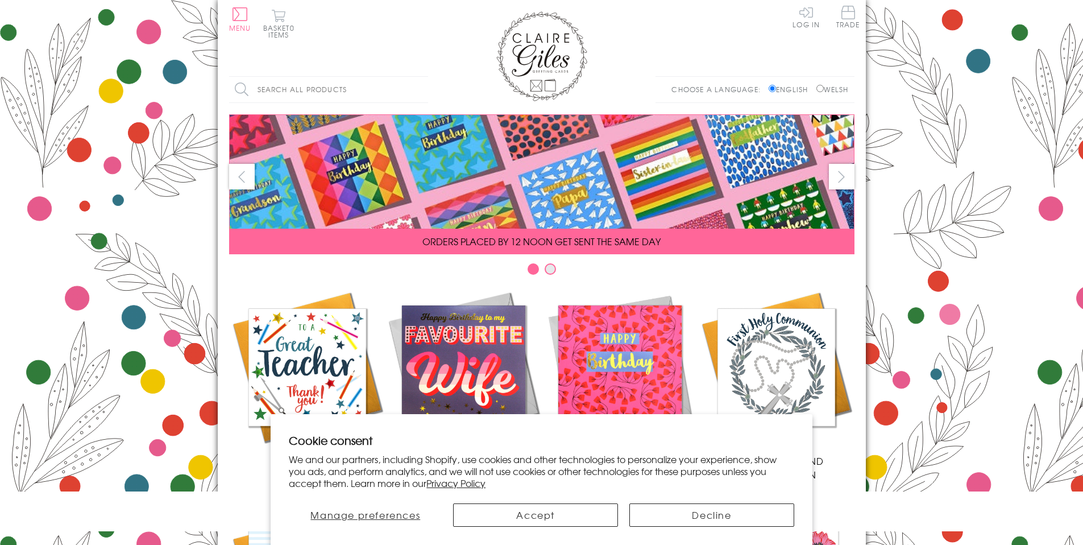 This screenshot has height=545, width=1083. What do you see at coordinates (456, 483) in the screenshot?
I see `a: Privacy Policy` at bounding box center [456, 483].